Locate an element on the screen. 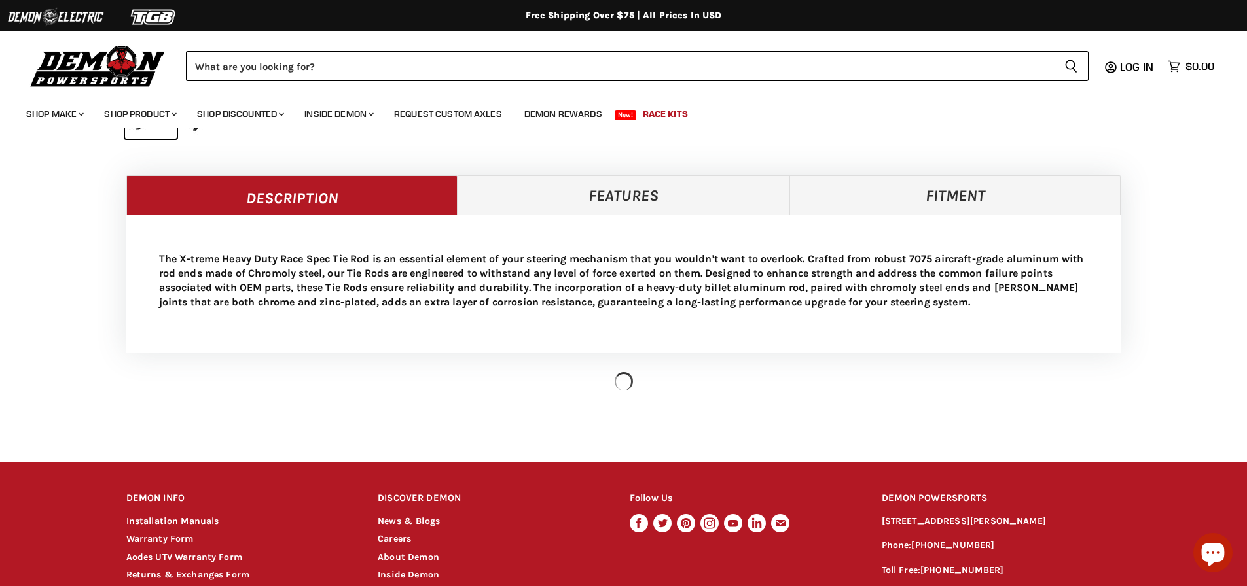 The width and height of the screenshot is (1247, 586). h2: DEMON INFO is located at coordinates (240, 499).